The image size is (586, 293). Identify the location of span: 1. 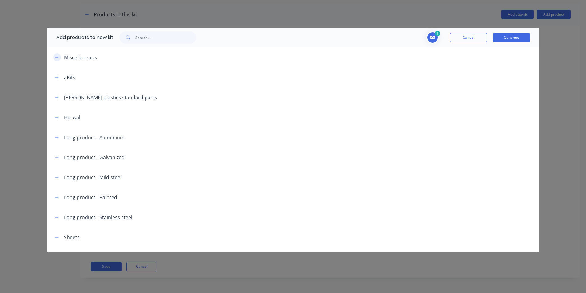
(437, 34).